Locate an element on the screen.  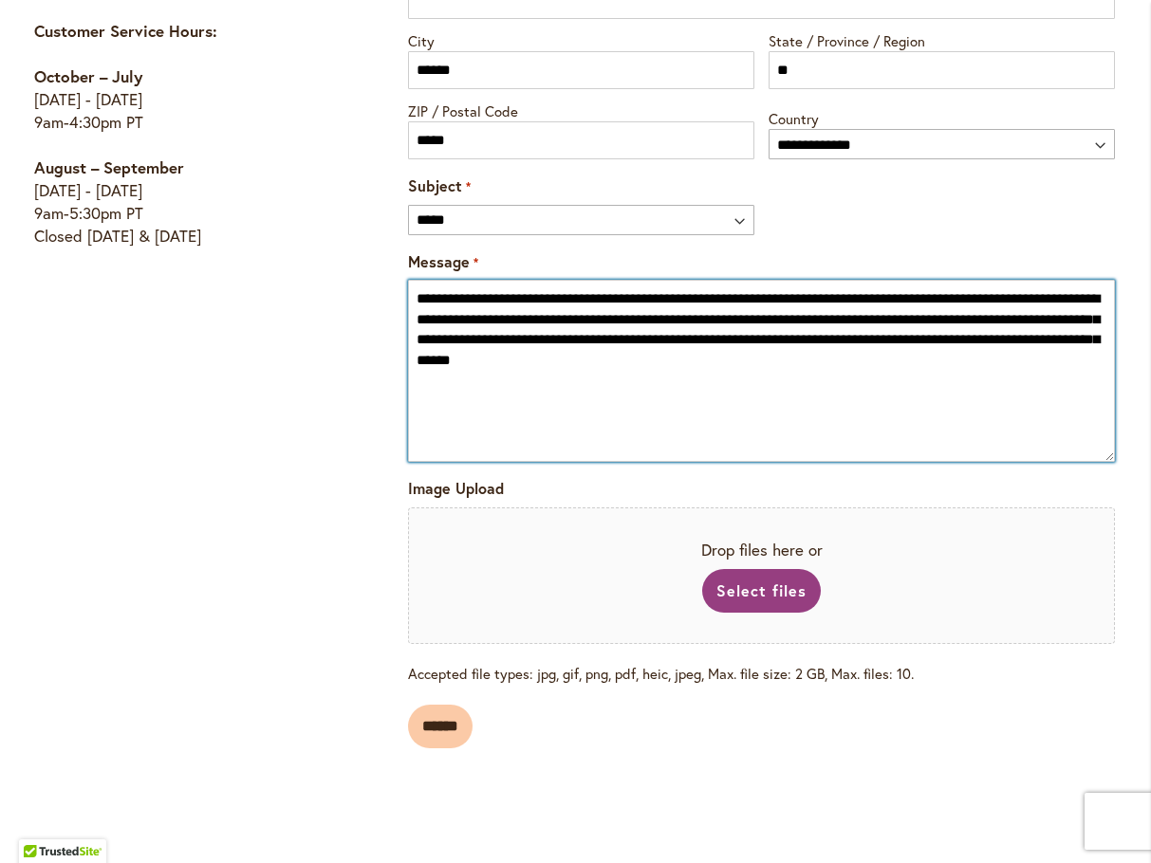
label: Image Upload is located at coordinates (455, 489).